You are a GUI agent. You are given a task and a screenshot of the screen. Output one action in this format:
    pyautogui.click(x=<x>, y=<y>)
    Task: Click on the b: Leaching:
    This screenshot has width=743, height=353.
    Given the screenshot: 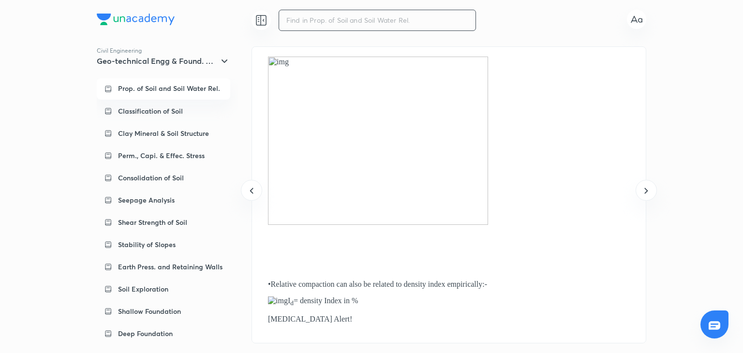 What is the action you would take?
    pyautogui.click(x=426, y=268)
    